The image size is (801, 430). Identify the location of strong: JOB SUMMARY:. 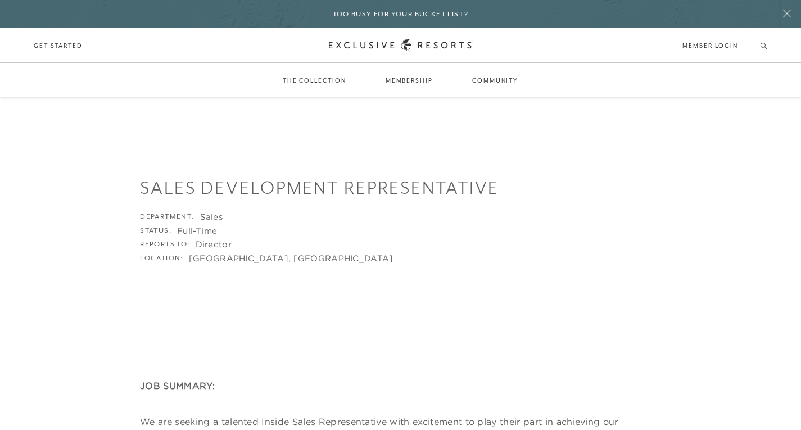
(177, 386).